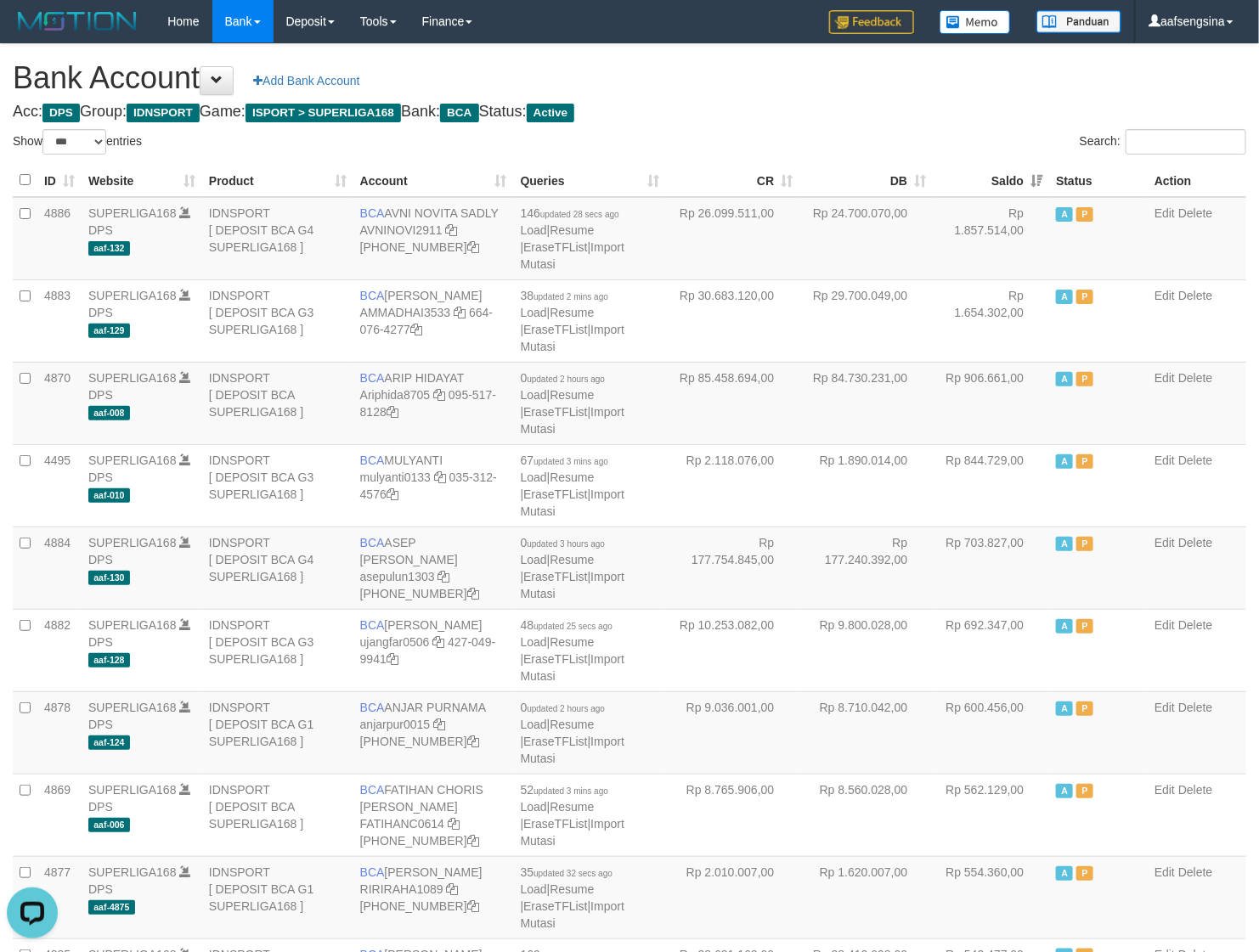 The width and height of the screenshot is (1259, 952). Describe the element at coordinates (564, 790) in the screenshot. I see `span: 52` at that location.